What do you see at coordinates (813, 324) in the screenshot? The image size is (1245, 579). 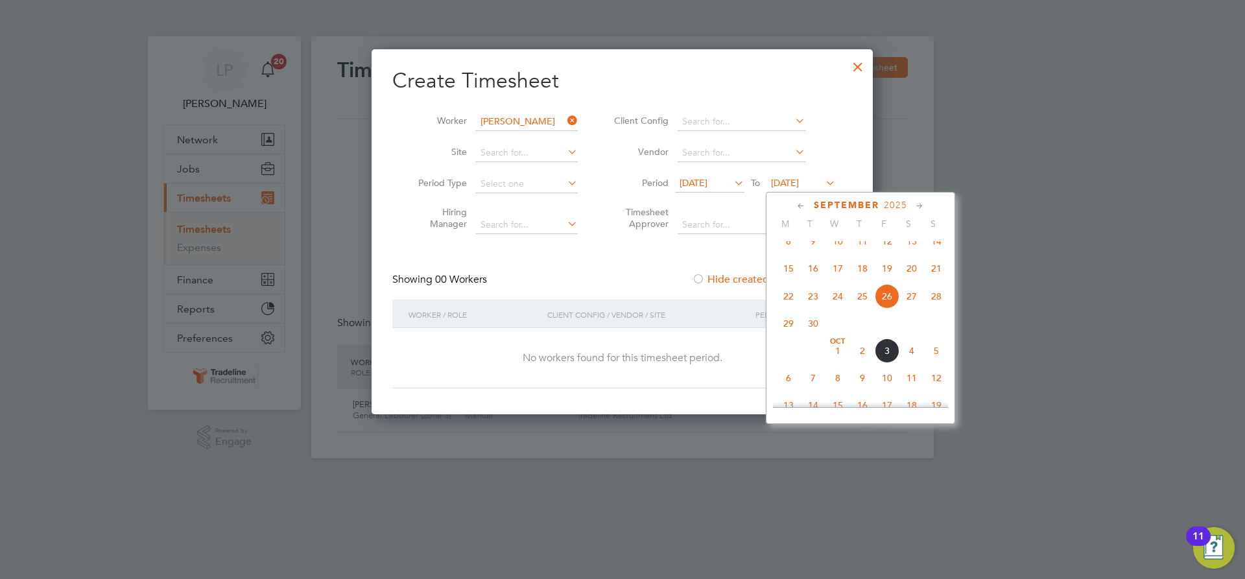 I see `span: 30` at bounding box center [813, 324].